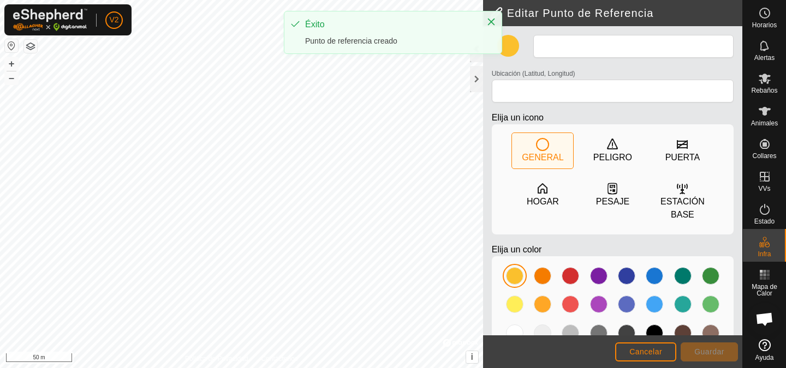  What do you see at coordinates (472, 357) in the screenshot?
I see `span: i` at bounding box center [472, 357].